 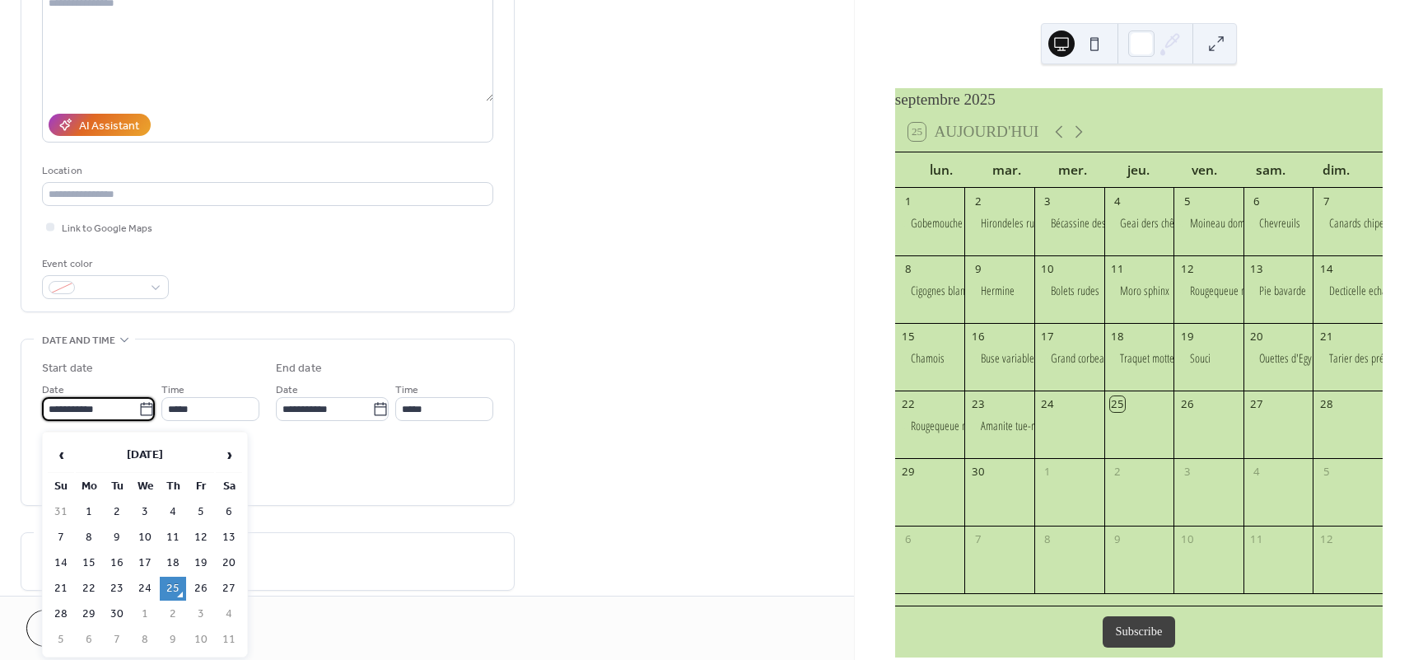 What do you see at coordinates (1118, 336) in the screenshot?
I see `div: 18` at bounding box center [1118, 336].